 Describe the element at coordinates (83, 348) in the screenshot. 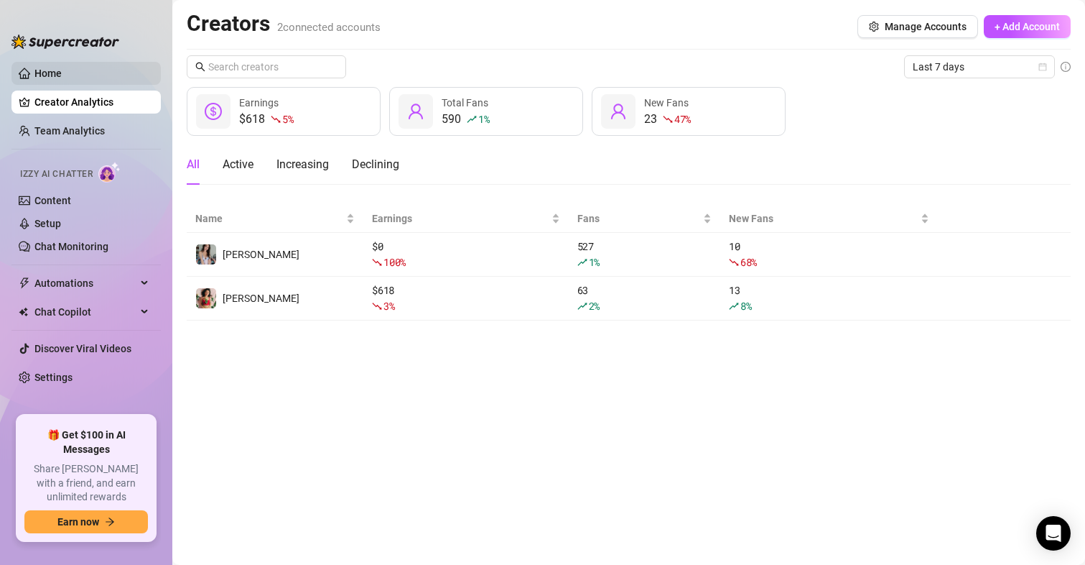

I see `a: Discover Viral Videos` at that location.